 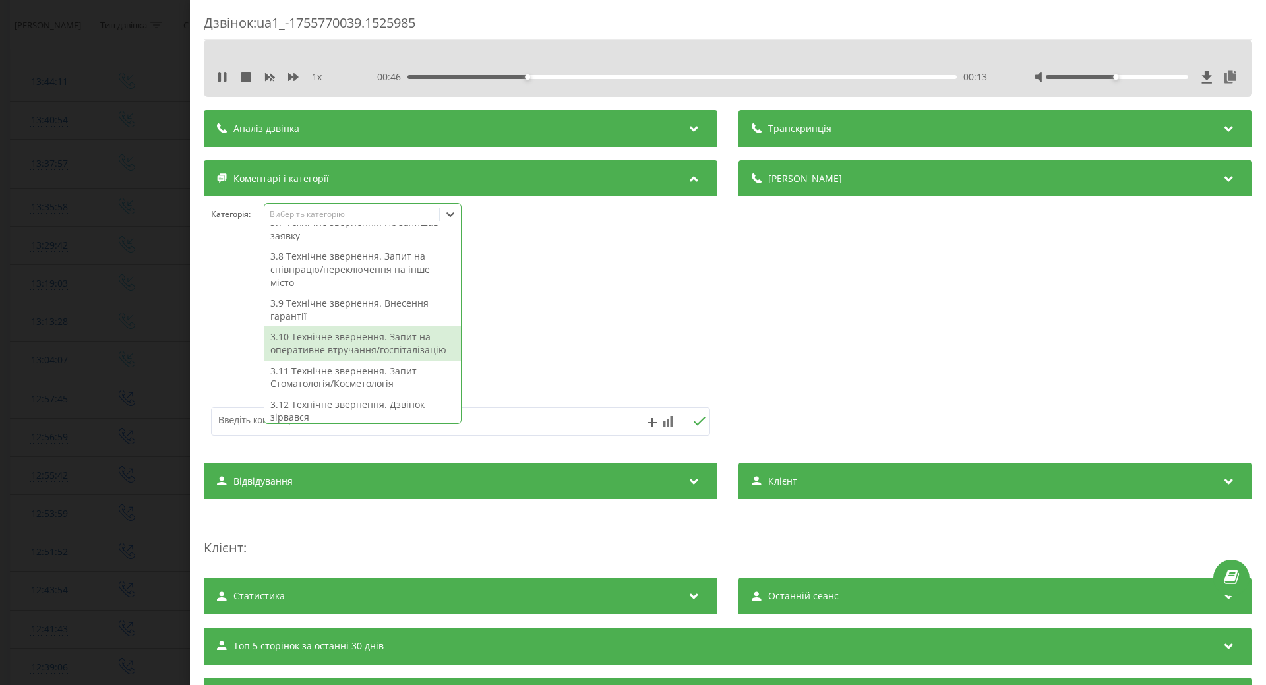 What do you see at coordinates (317, 77) in the screenshot?
I see `span: 1 x` at bounding box center [317, 77].